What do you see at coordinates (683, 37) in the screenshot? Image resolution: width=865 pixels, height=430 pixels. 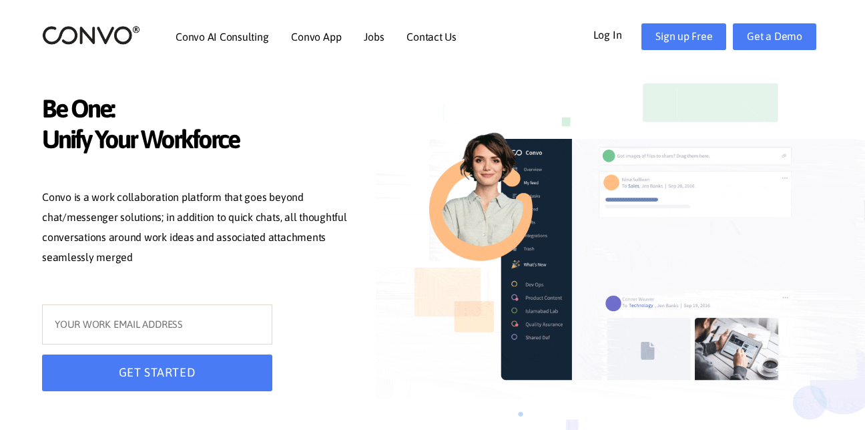 I see `a: Sign up Free` at bounding box center [683, 37].